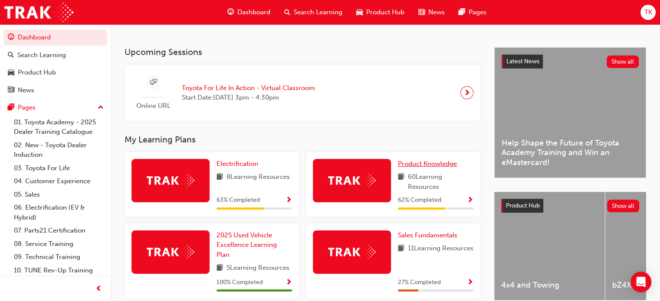 Image resolution: width=660 pixels, height=301 pixels. What do you see at coordinates (55, 72) in the screenshot?
I see `a: Product Hub` at bounding box center [55, 72].